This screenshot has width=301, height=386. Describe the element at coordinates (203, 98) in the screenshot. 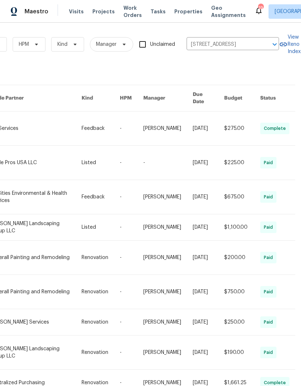

I see `th: Due Date` at that location.